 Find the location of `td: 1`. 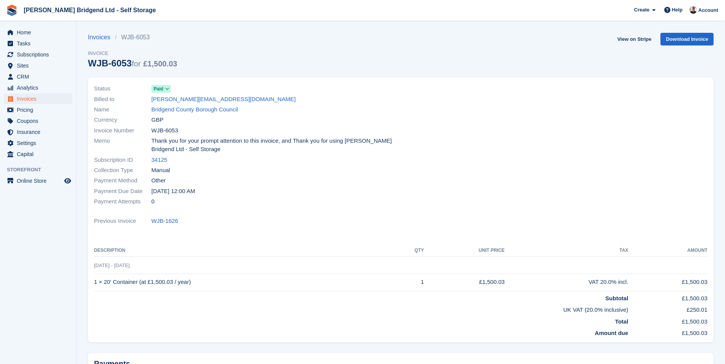

td: 1 is located at coordinates (409, 282).